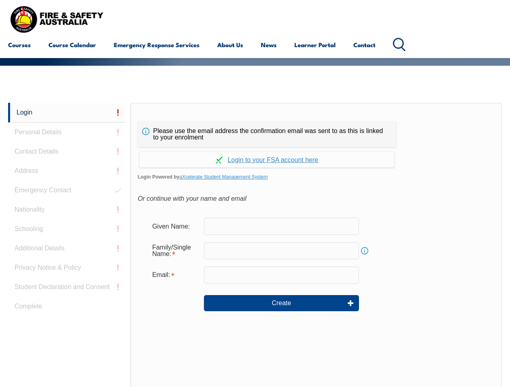 The width and height of the screenshot is (510, 387). Describe the element at coordinates (268, 45) in the screenshot. I see `a: News` at that location.